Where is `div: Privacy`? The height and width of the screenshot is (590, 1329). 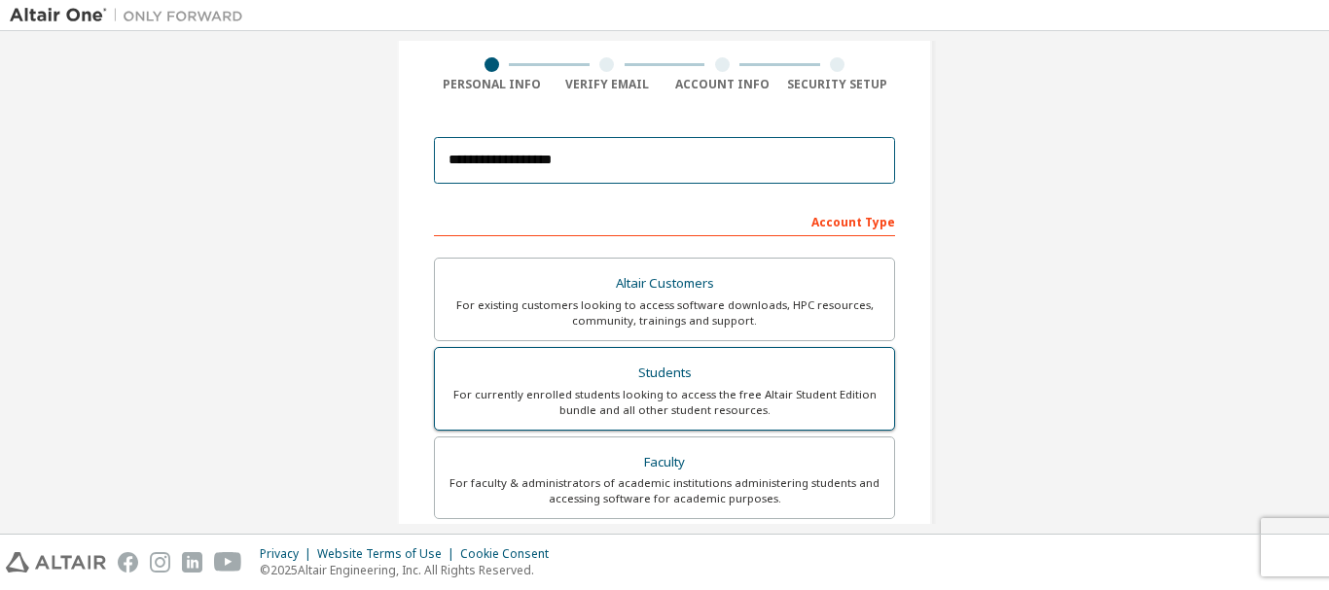
div: Privacy is located at coordinates (288, 554).